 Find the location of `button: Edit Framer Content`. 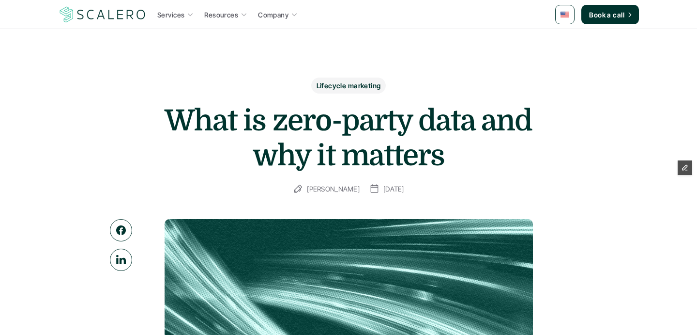

button: Edit Framer Content is located at coordinates (685, 168).